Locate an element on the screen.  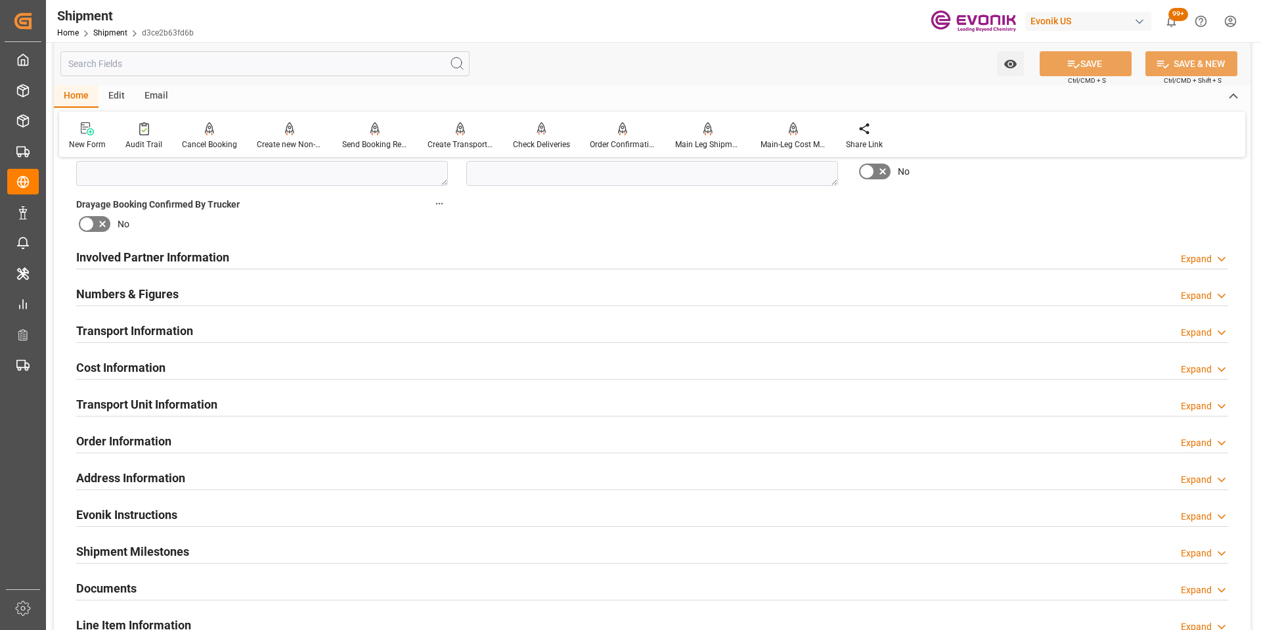
div: Order Confirmation is located at coordinates (622, 144).